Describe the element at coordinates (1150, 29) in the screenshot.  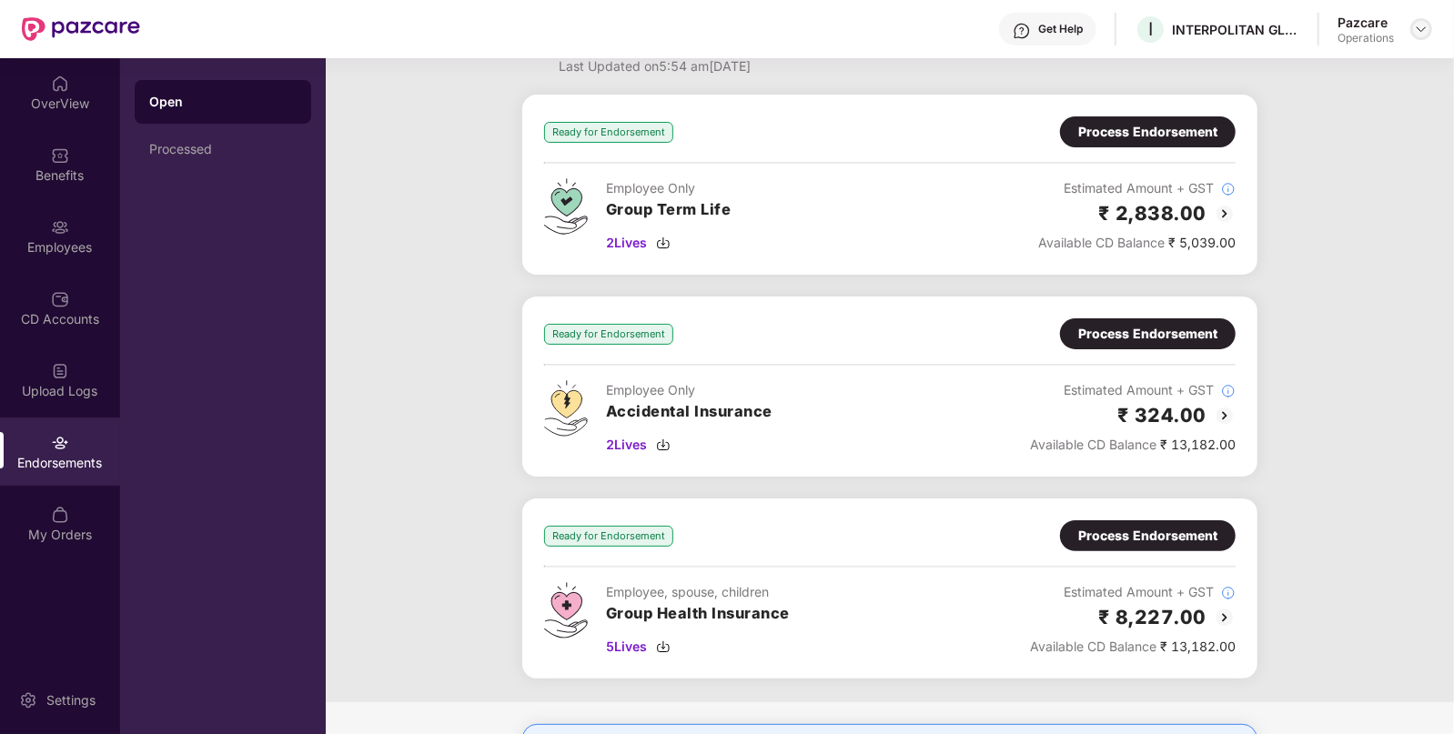
I see `span: I` at that location.